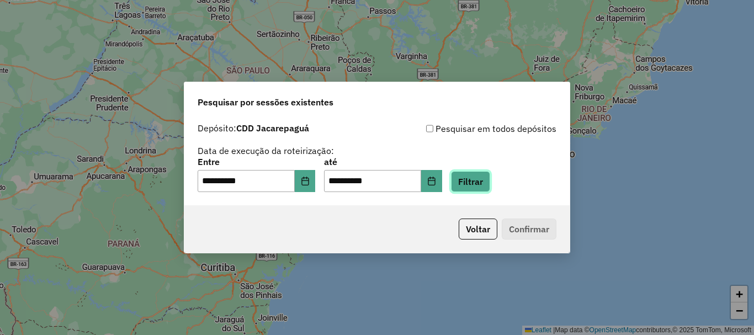 Image resolution: width=754 pixels, height=335 pixels. Describe the element at coordinates (466, 129) in the screenshot. I see `div: Pesquisar em todos depósitos` at that location.